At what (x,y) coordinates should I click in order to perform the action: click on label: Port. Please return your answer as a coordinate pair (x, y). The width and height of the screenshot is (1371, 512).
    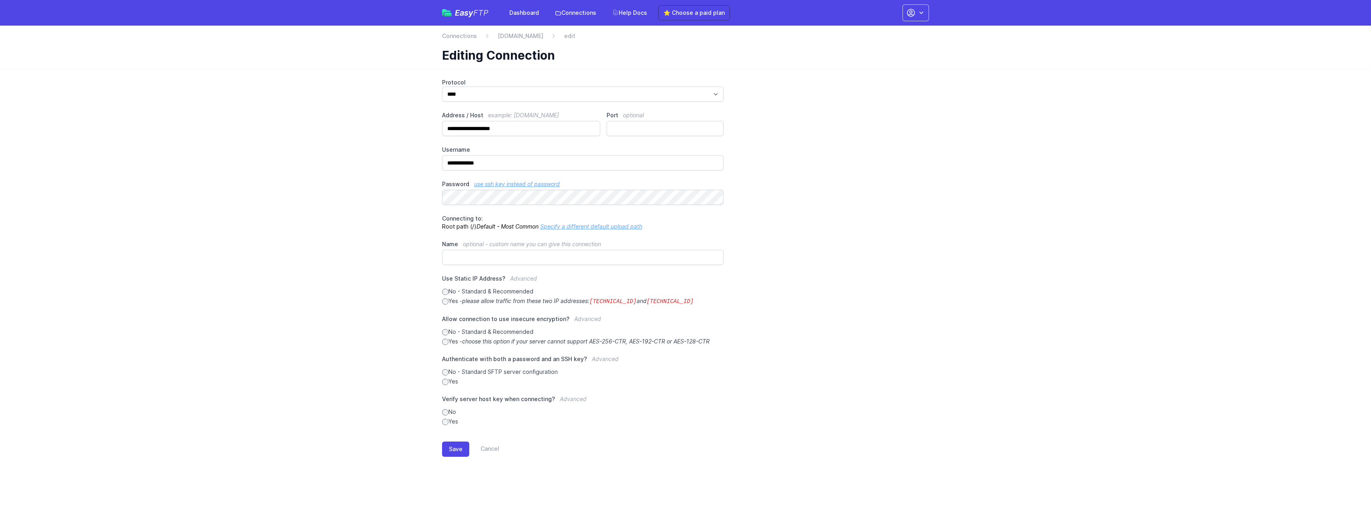
    Looking at the image, I should click on (665, 115).